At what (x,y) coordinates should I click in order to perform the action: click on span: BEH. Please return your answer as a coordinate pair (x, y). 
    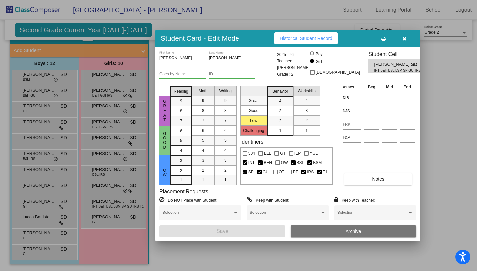
    Looking at the image, I should click on (267, 163).